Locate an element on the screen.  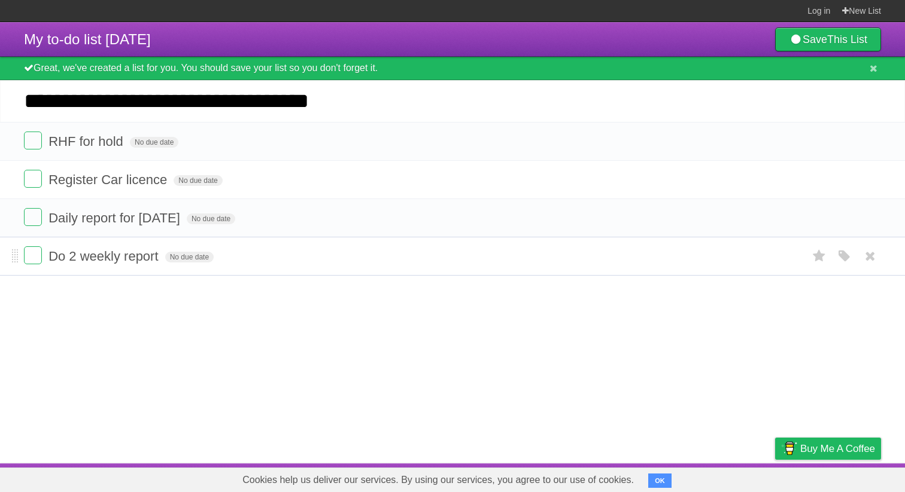
a: Developers is located at coordinates (679, 478).